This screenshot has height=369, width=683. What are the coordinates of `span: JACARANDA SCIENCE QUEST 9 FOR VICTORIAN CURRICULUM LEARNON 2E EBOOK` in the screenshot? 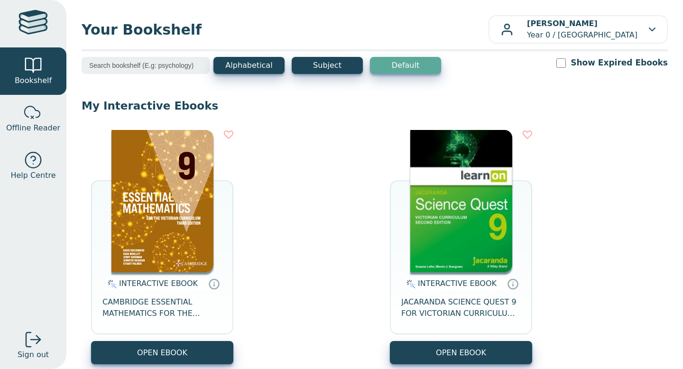 It's located at (461, 308).